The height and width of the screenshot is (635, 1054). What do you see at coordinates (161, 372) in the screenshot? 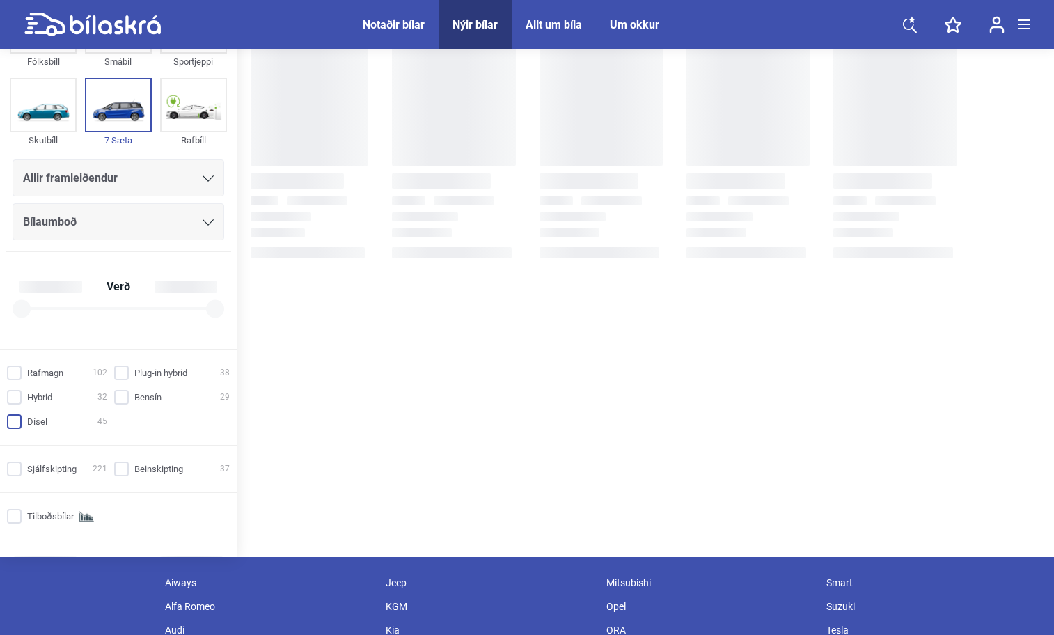
I see `span: Plug-in hybrid` at bounding box center [161, 372].